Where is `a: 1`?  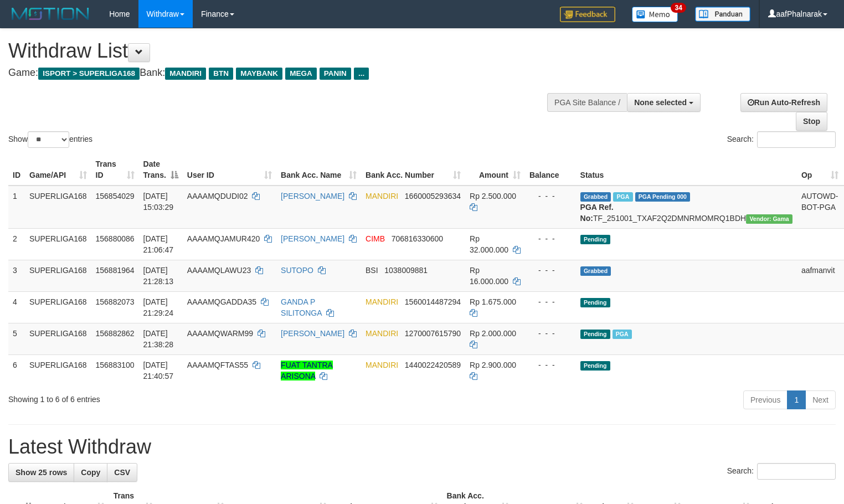
a: 1 is located at coordinates (797, 400).